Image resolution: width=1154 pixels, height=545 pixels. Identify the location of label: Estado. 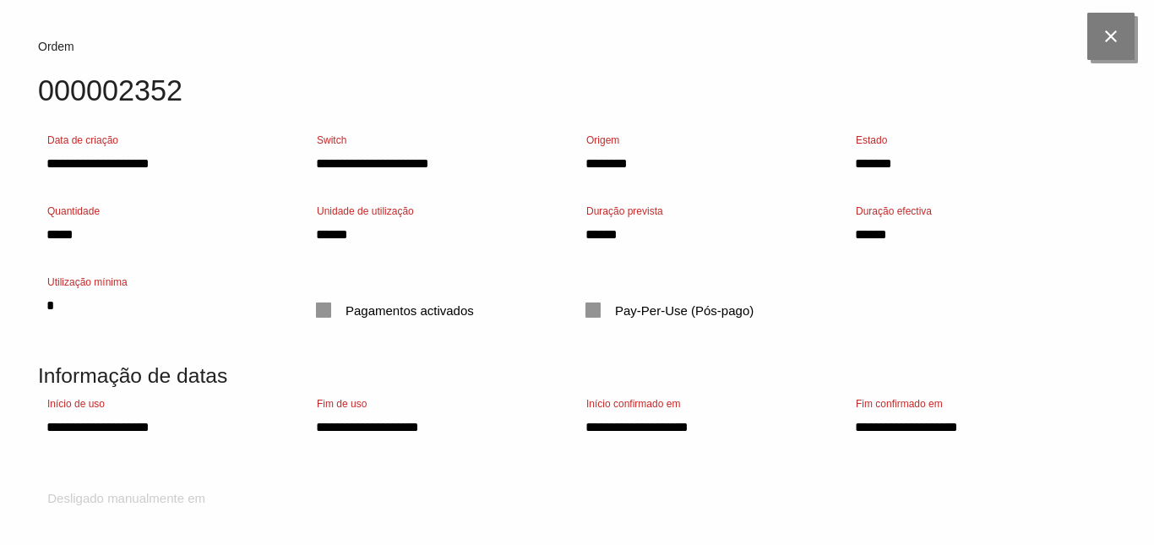
(871, 140).